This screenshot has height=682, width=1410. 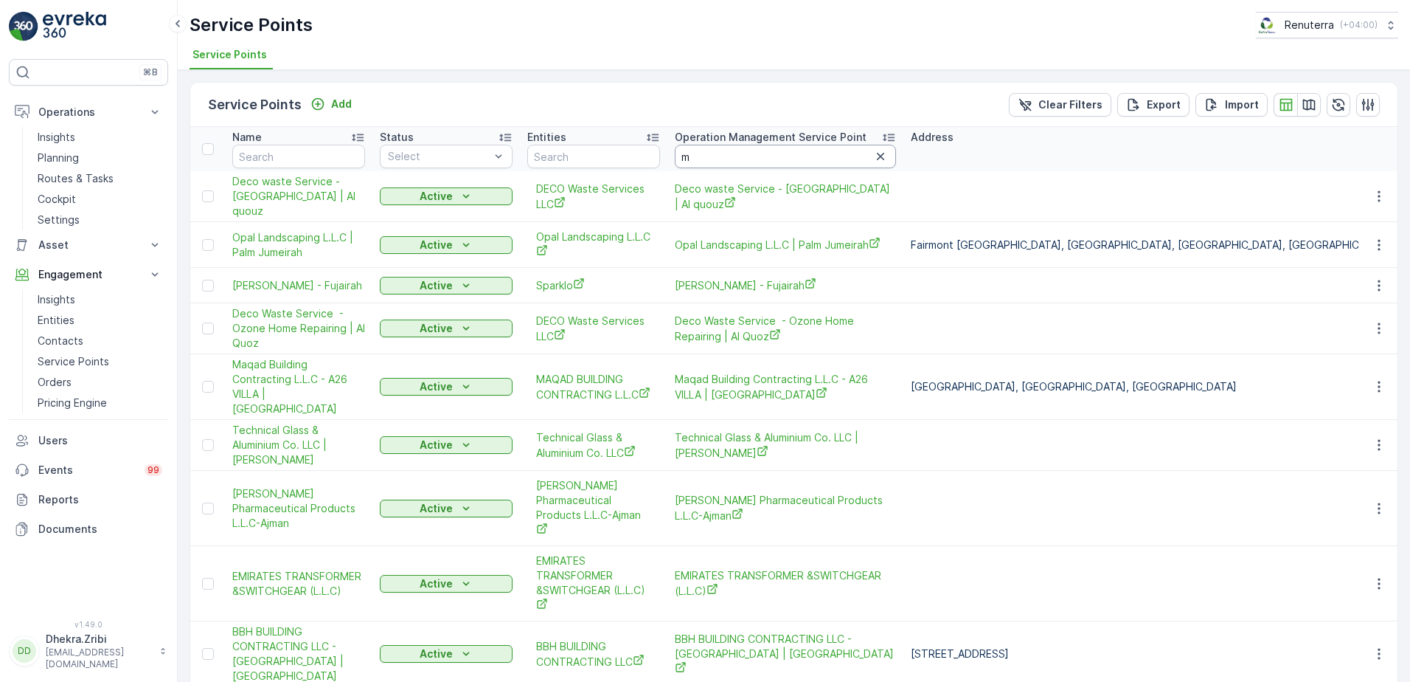 I want to click on button: Renuterra(+04:00), so click(x=1327, y=25).